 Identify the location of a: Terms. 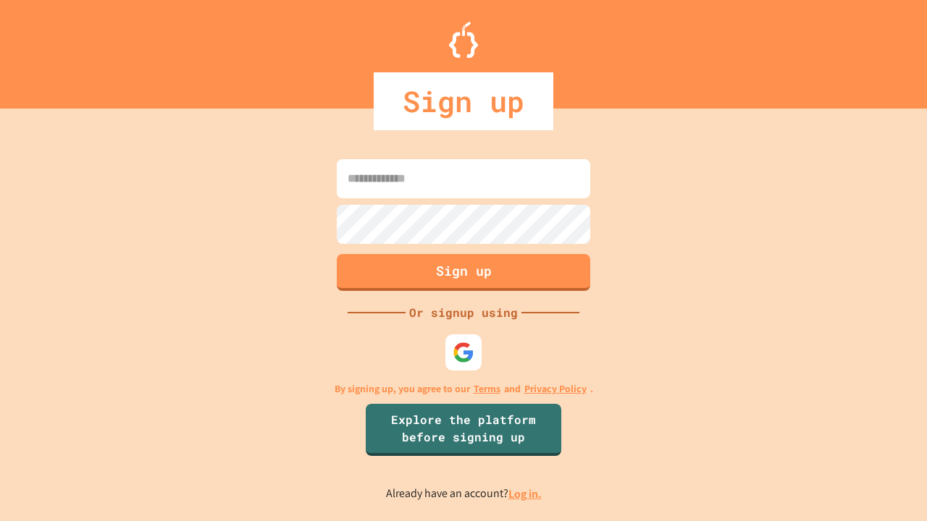
(487, 389).